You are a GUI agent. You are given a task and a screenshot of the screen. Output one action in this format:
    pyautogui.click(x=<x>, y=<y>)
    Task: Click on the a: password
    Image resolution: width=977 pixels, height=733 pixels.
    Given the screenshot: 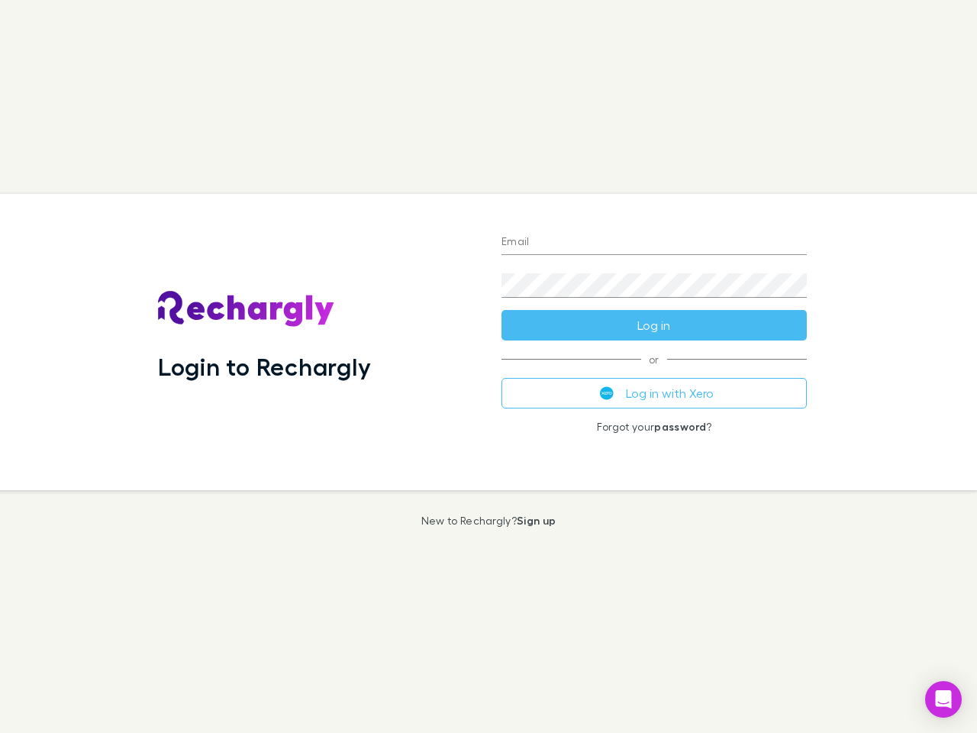 What is the action you would take?
    pyautogui.click(x=680, y=426)
    